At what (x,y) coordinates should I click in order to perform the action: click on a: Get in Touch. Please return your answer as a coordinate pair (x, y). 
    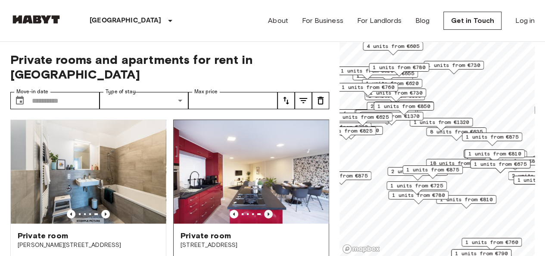
    Looking at the image, I should click on (473, 21).